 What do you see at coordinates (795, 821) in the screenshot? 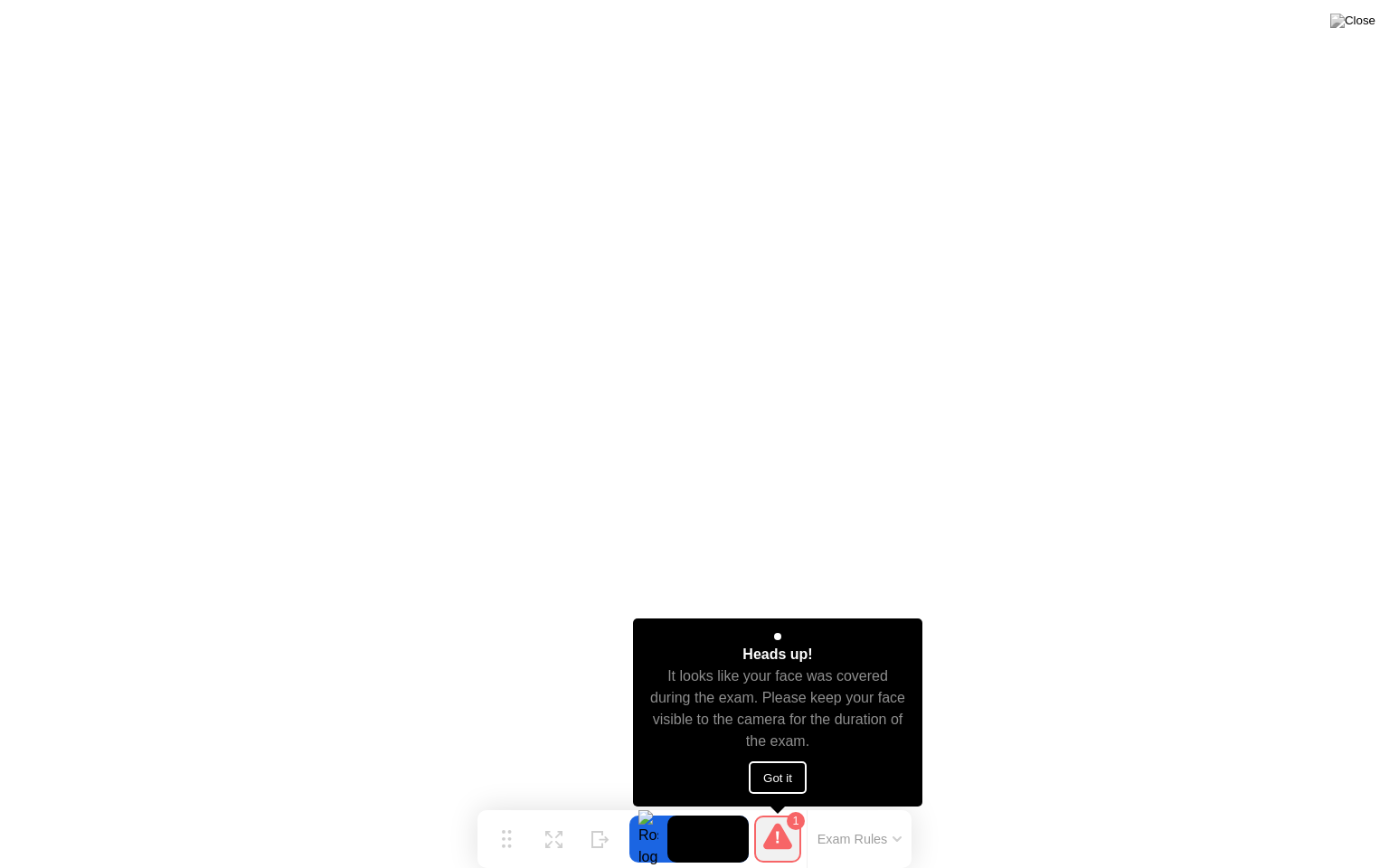
I see `div: 1` at bounding box center [795, 821].